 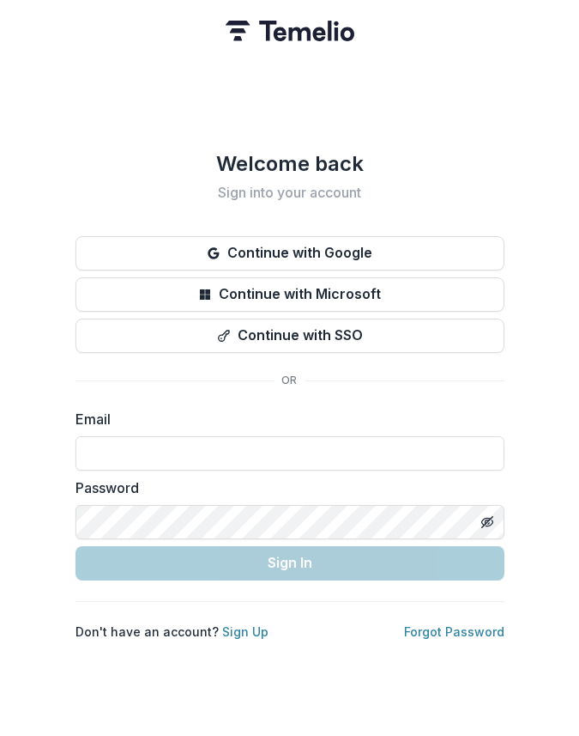 I want to click on p: Don't have an account?, so click(x=172, y=631).